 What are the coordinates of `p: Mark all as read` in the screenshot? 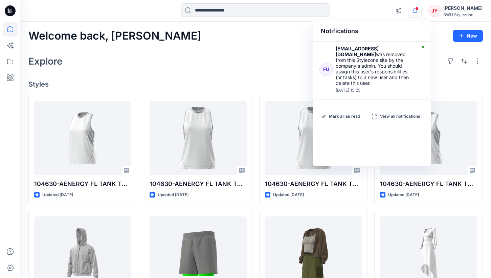 It's located at (345, 117).